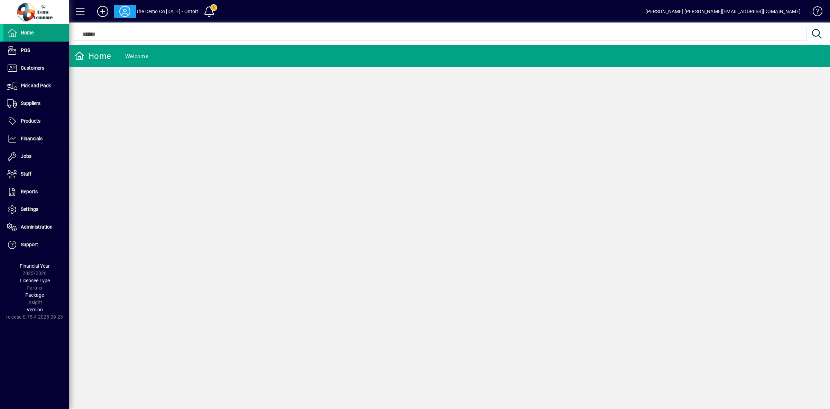 The image size is (830, 409). What do you see at coordinates (35, 266) in the screenshot?
I see `span: Financial Year` at bounding box center [35, 266].